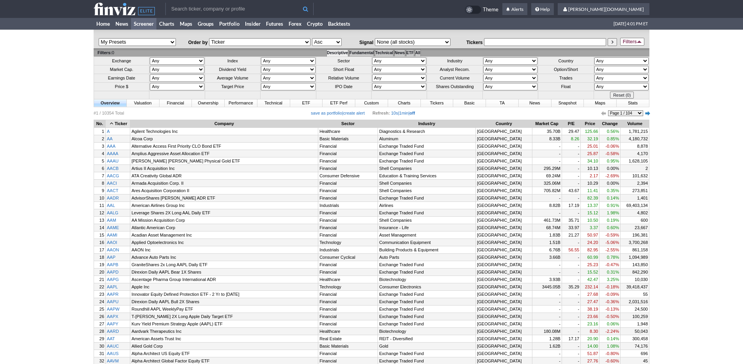 The height and width of the screenshot is (364, 743). I want to click on a: 56.55, so click(571, 250).